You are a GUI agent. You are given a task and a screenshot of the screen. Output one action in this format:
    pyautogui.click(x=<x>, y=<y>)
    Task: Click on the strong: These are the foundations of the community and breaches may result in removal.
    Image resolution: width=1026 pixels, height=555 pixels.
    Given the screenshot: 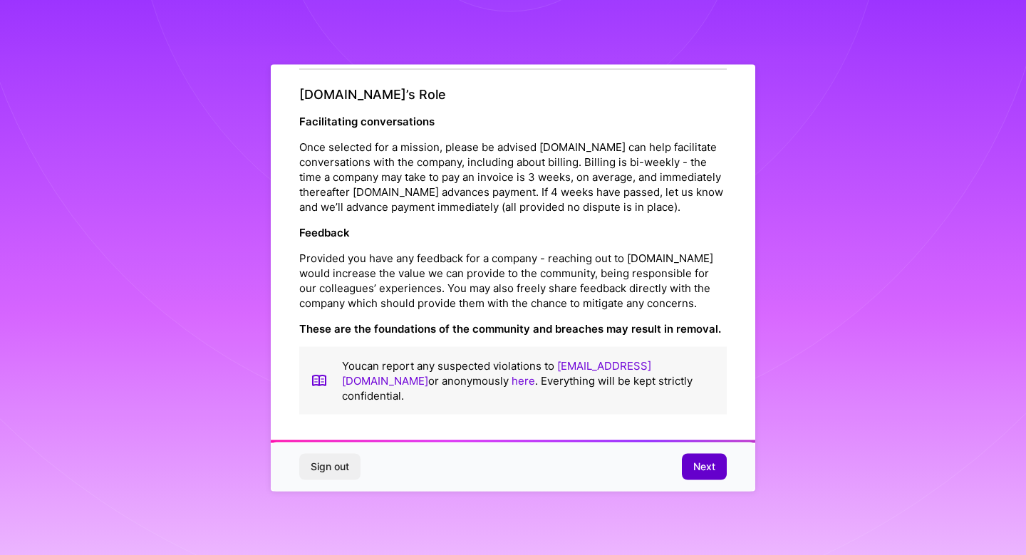 What is the action you would take?
    pyautogui.click(x=510, y=328)
    